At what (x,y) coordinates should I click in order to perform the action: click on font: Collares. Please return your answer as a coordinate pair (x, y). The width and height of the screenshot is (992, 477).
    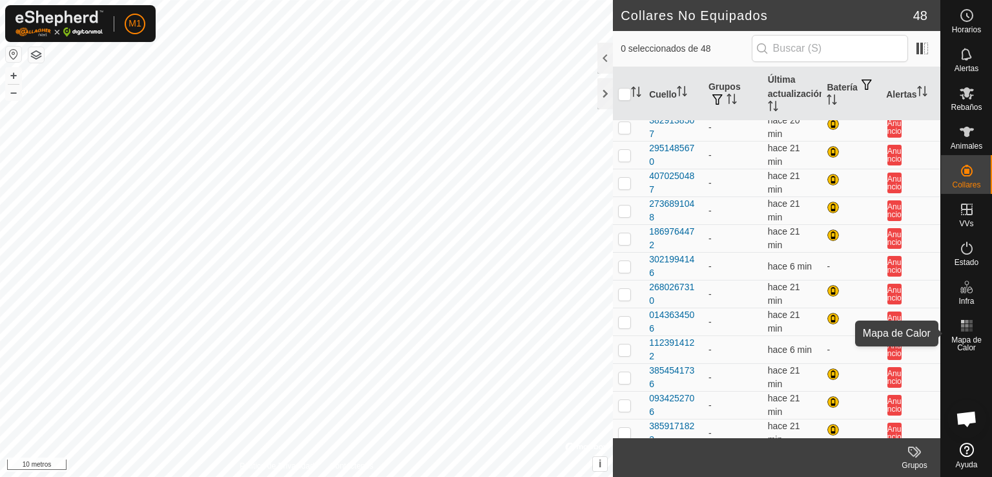
    Looking at the image, I should click on (967, 185).